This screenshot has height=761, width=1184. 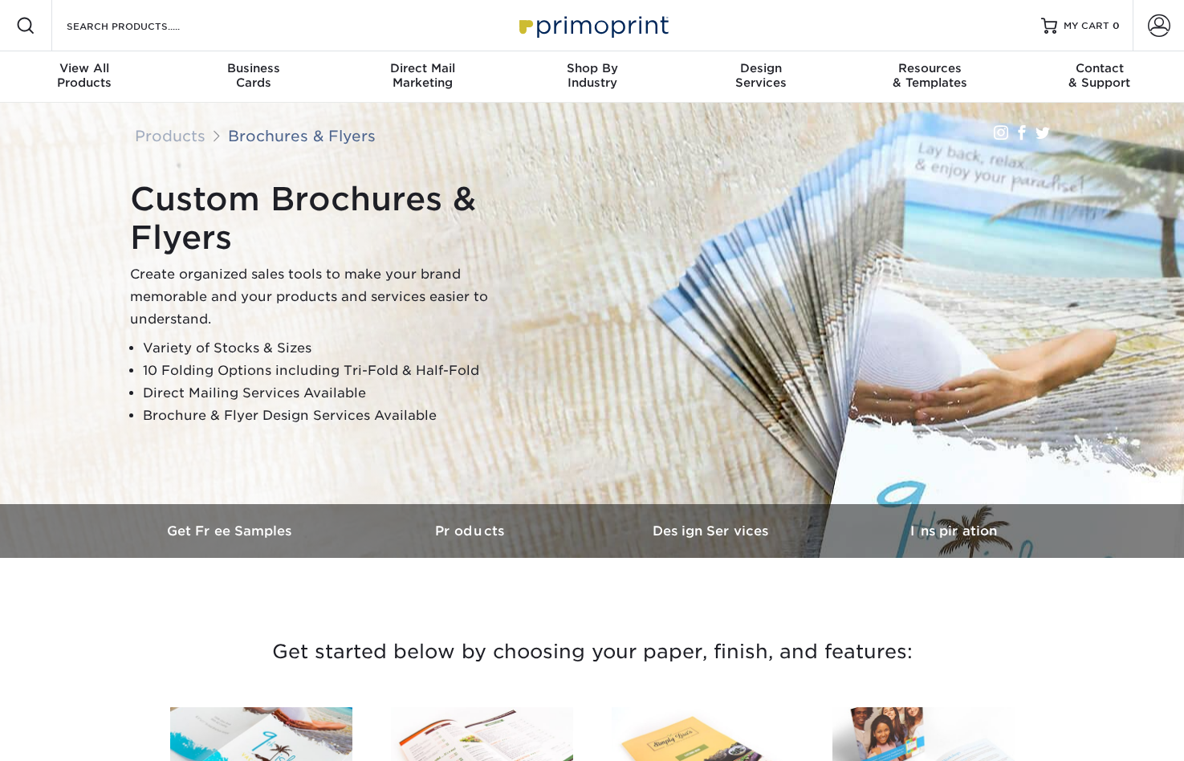 What do you see at coordinates (337, 348) in the screenshot?
I see `li: Variety of Stocks & Sizes` at bounding box center [337, 348].